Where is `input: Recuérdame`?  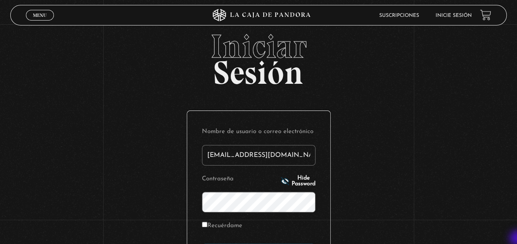 input: Recuérdame is located at coordinates (204, 225).